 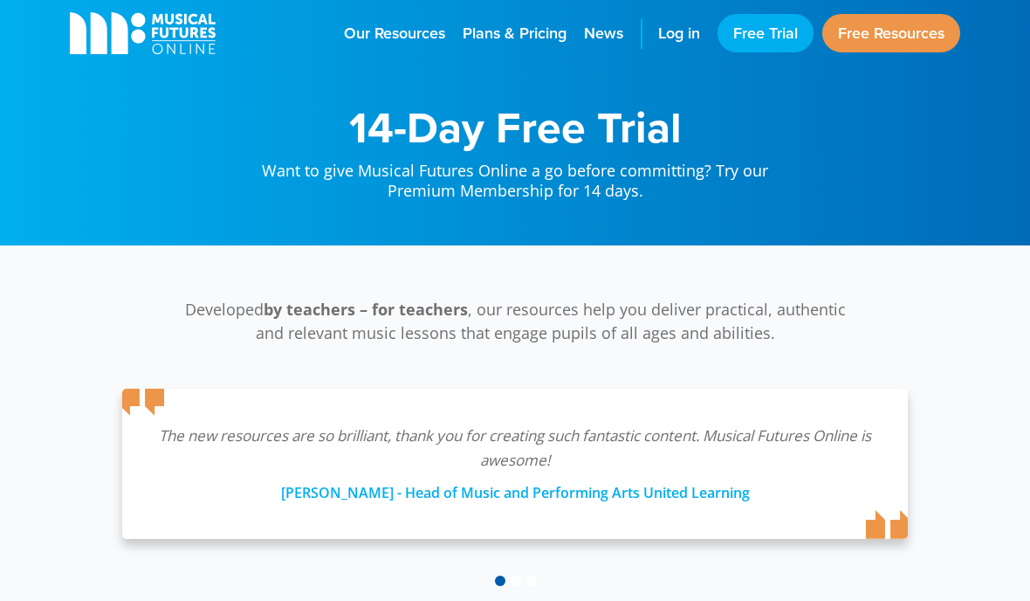 I want to click on strong: by teachers – for teachers, so click(x=366, y=309).